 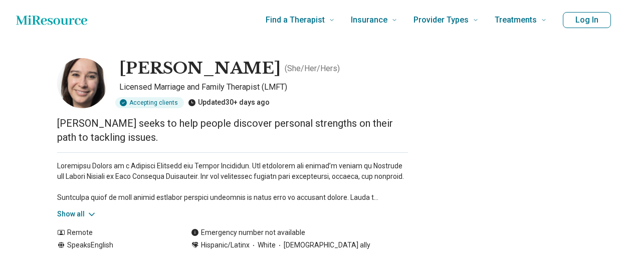 What do you see at coordinates (295, 20) in the screenshot?
I see `span: Find a Therapist` at bounding box center [295, 20].